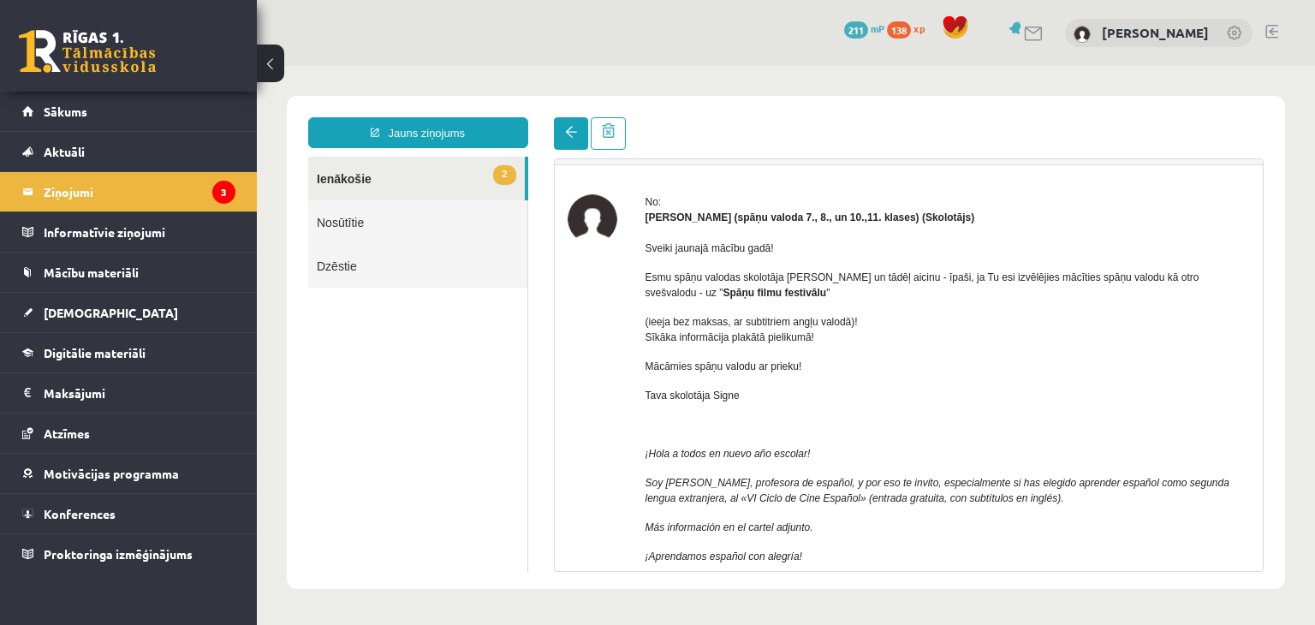 The width and height of the screenshot is (1315, 625). Describe the element at coordinates (471, 388) in the screenshot. I see `span: ¡Hola a todos en nuevo año escolar!` at that location.